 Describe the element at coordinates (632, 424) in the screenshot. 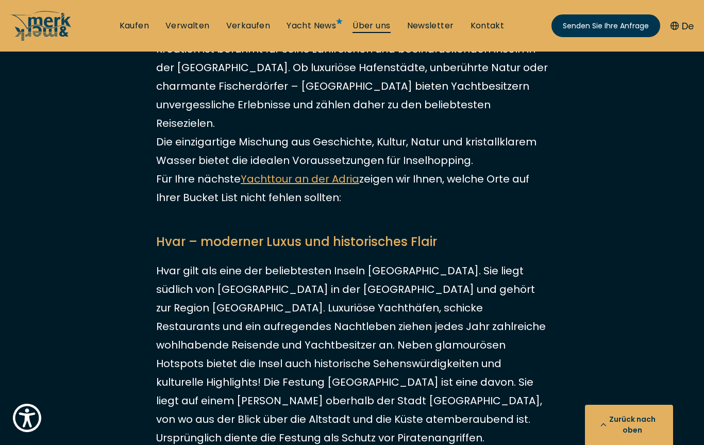

I see `font: Zurück nach oben` at that location.